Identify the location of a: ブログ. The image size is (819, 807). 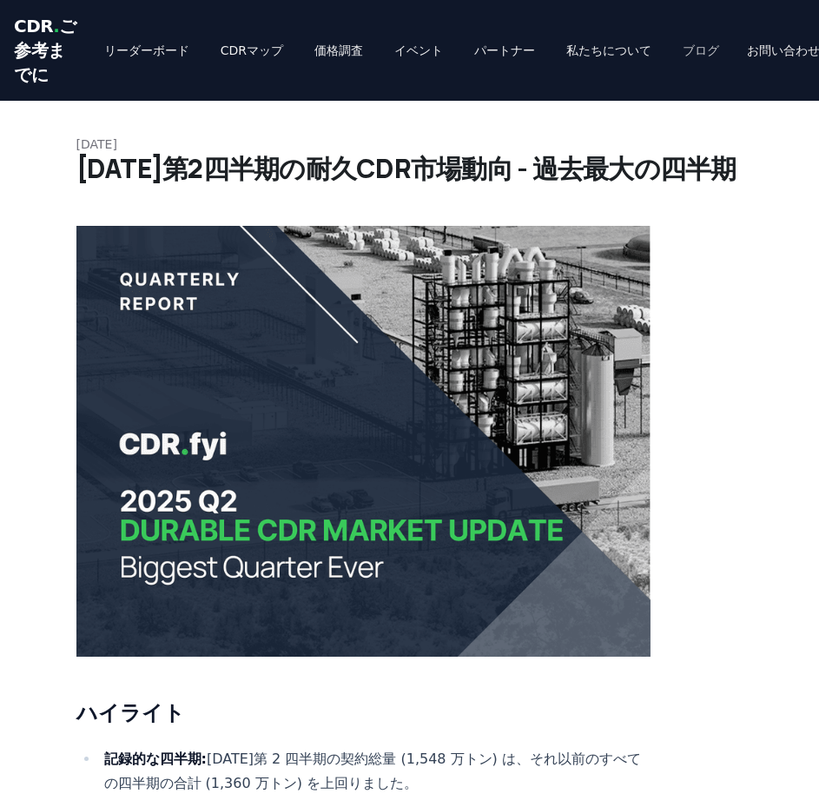
(701, 50).